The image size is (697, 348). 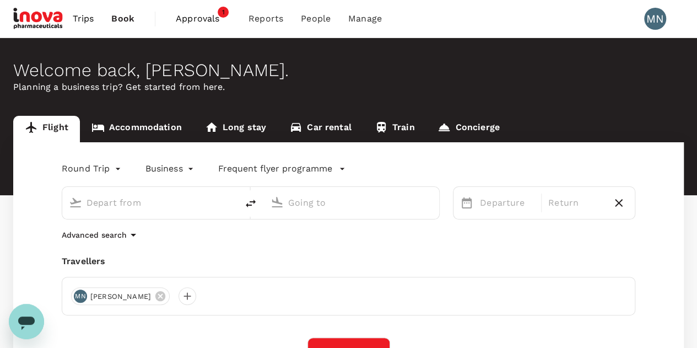 What do you see at coordinates (235, 129) in the screenshot?
I see `a: Long stay` at bounding box center [235, 129].